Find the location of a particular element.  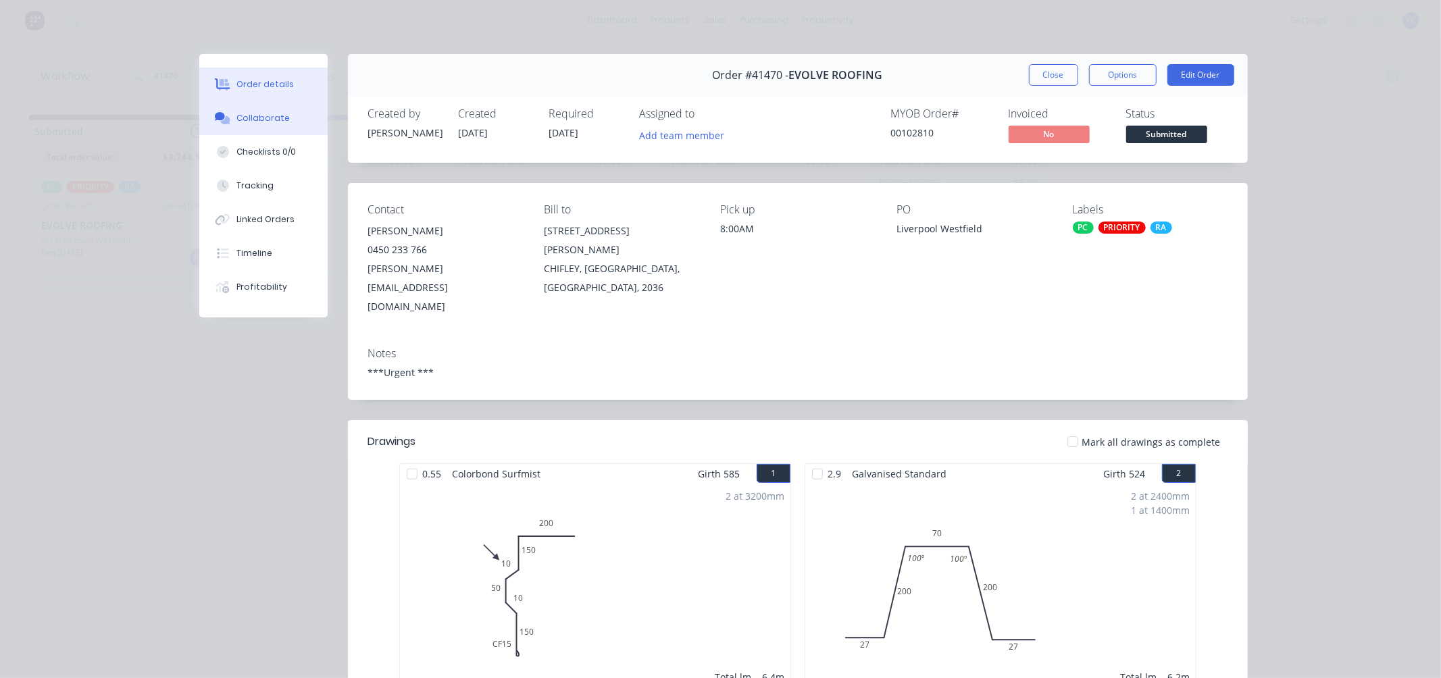

div: PRIORITY is located at coordinates (1122, 228).